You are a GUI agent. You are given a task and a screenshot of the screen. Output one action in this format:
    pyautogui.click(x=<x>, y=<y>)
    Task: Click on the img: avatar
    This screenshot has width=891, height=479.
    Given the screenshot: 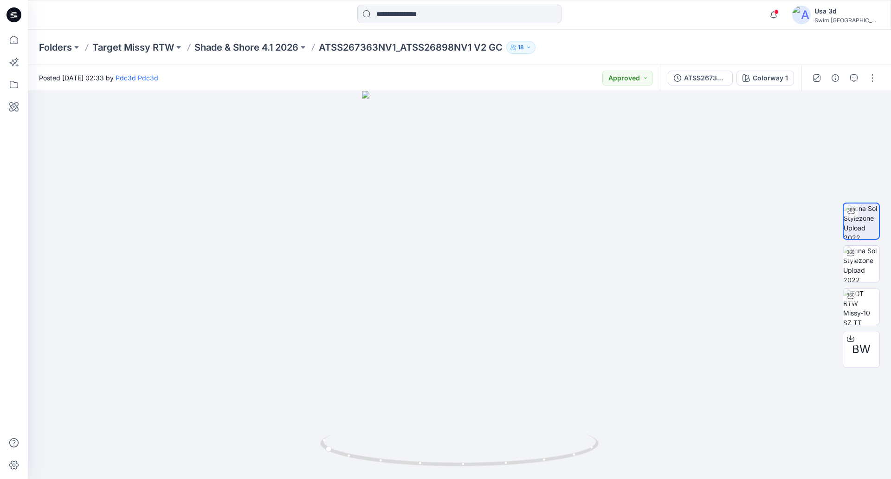 What is the action you would take?
    pyautogui.click(x=802, y=15)
    